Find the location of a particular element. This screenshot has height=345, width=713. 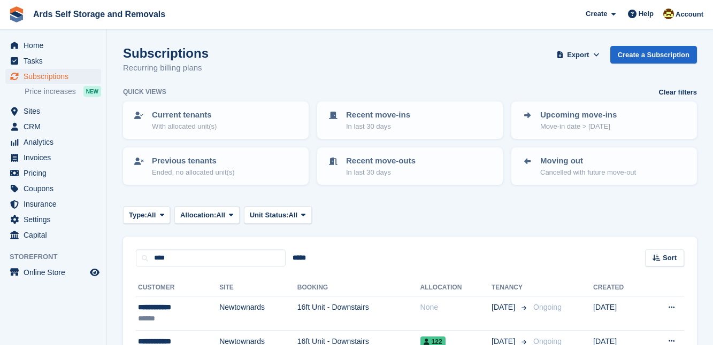

h1: Subscriptions is located at coordinates (166, 53).